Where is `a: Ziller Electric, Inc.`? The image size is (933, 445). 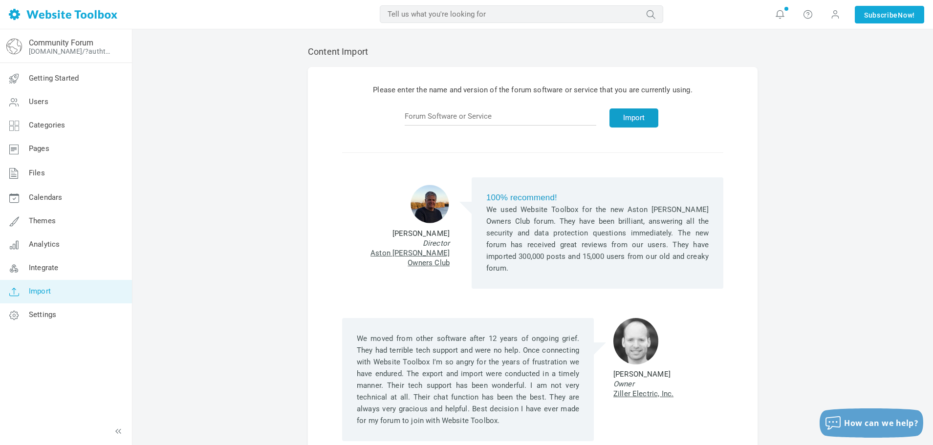 a: Ziller Electric, Inc. is located at coordinates (643, 394).